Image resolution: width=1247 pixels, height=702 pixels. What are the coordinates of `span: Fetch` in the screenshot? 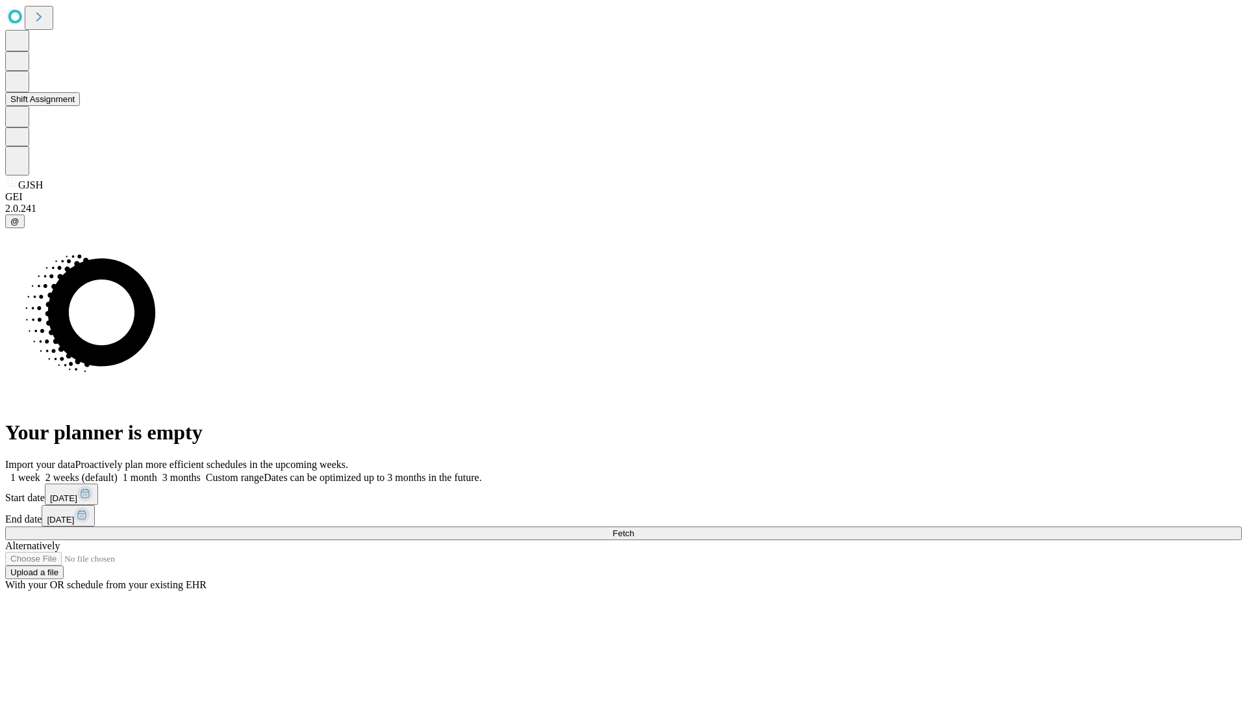 It's located at (623, 533).